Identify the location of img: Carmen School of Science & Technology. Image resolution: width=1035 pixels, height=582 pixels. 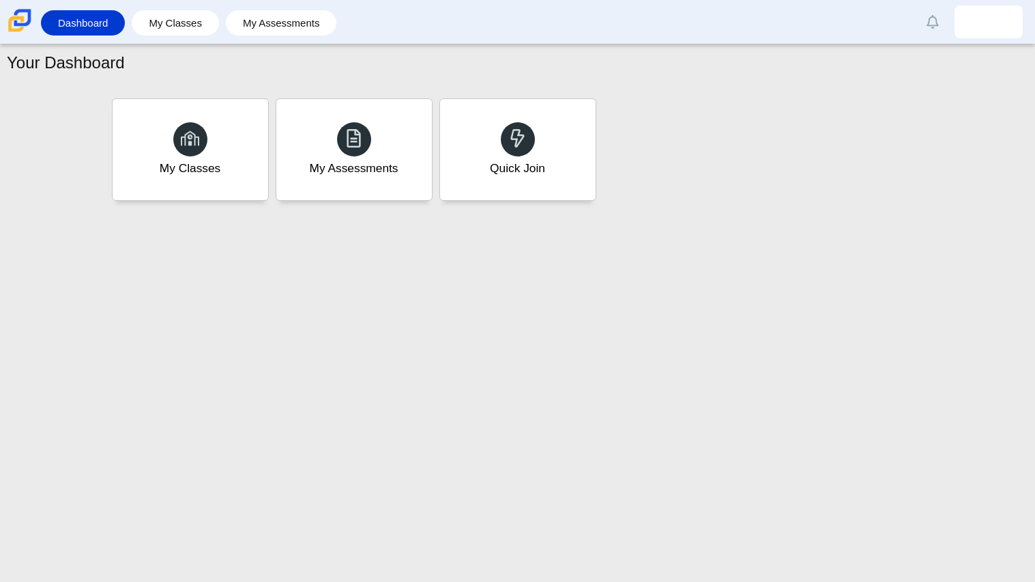
(20, 20).